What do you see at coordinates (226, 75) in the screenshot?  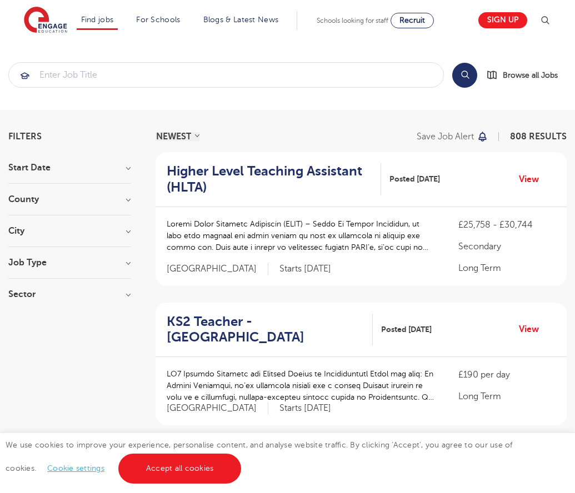 I see `div: Submit` at bounding box center [226, 75].